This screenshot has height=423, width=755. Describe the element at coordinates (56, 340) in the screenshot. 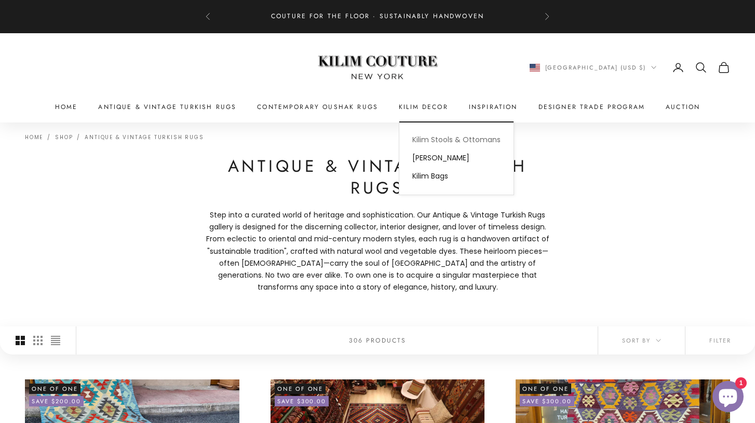

I see `button: Switch to compact product images` at that location.